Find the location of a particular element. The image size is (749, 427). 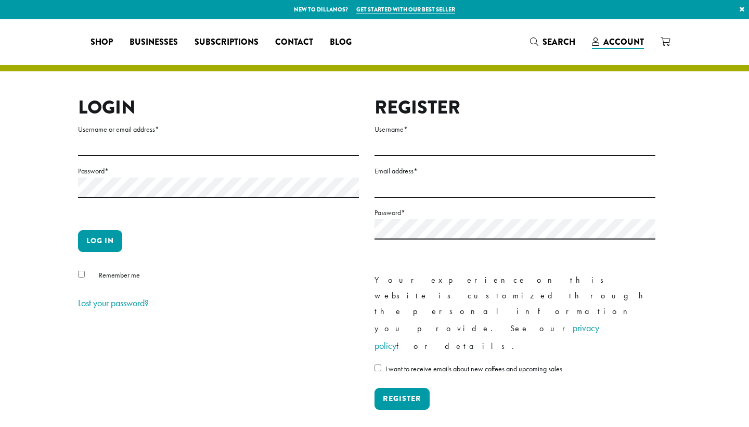

button: Log in is located at coordinates (100, 241).